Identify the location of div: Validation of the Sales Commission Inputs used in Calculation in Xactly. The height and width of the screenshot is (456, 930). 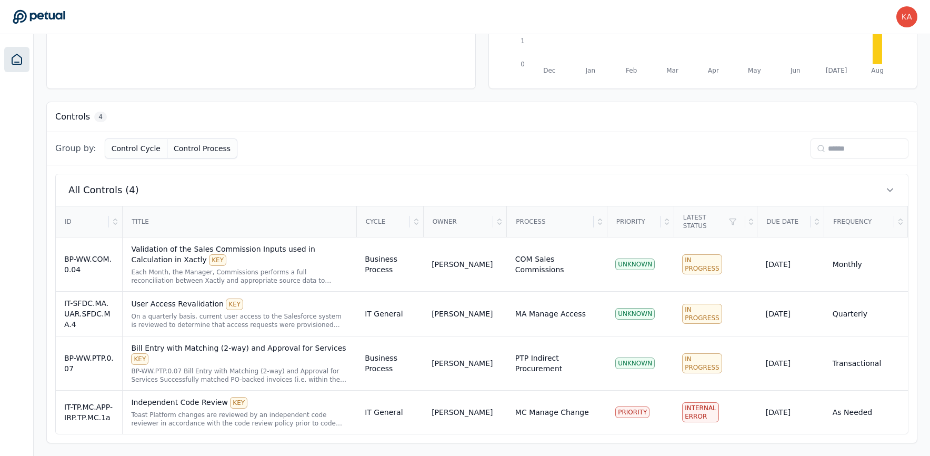
(240, 255).